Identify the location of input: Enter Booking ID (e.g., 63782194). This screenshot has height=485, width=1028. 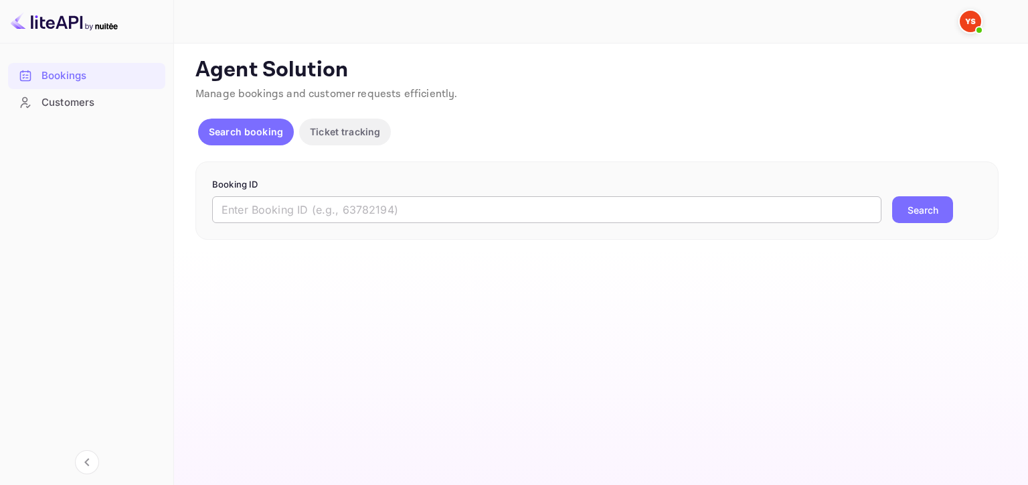
(547, 209).